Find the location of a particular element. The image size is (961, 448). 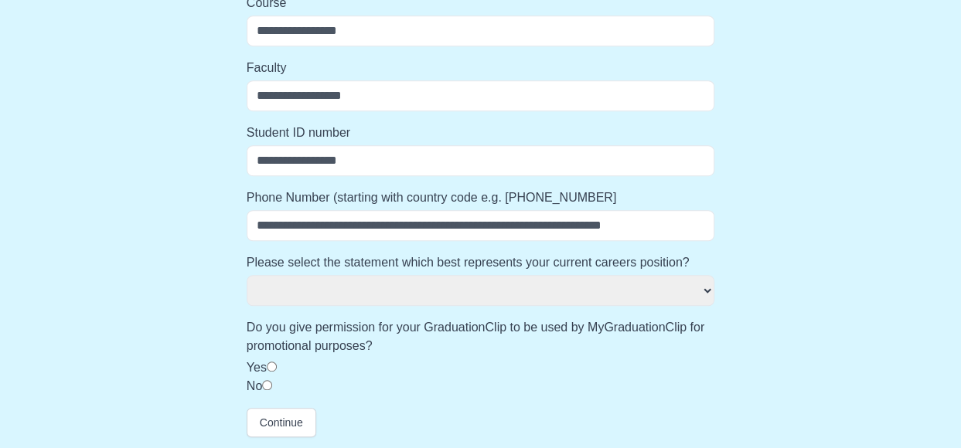

label: Yes is located at coordinates (257, 367).